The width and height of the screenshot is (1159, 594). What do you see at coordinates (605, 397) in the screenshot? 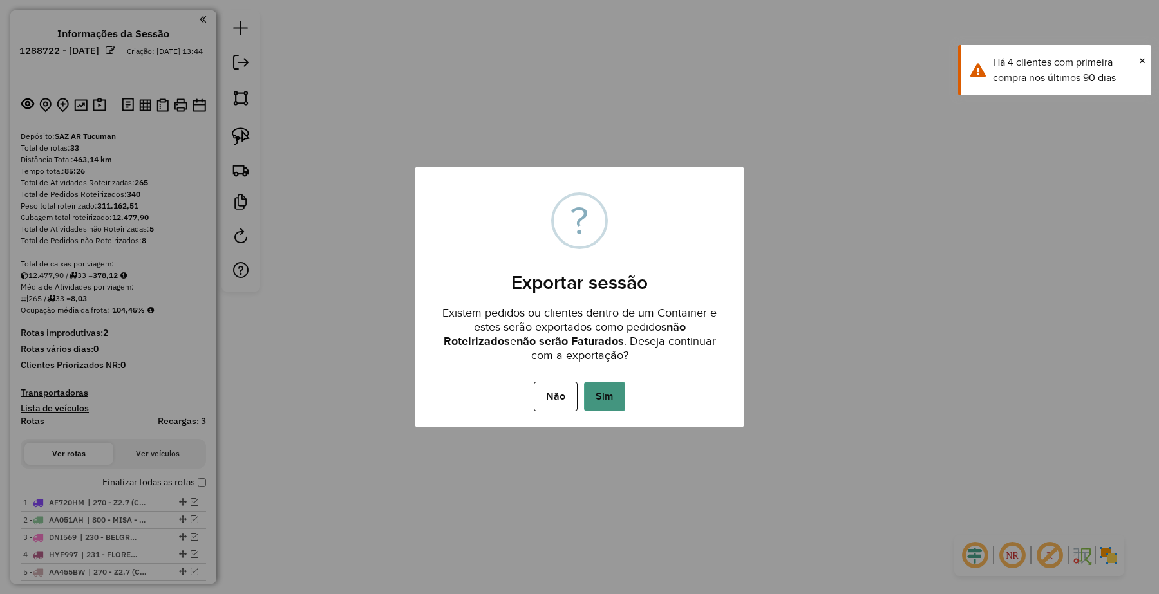
I see `button: Sim` at bounding box center [605, 397].